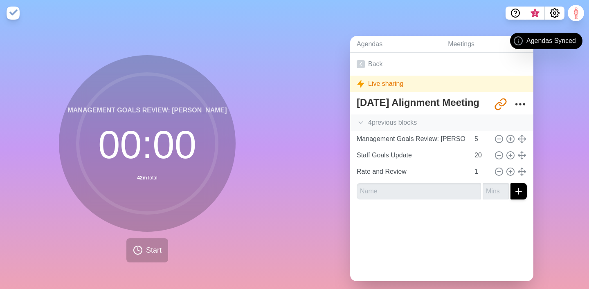 This screenshot has height=289, width=589. What do you see at coordinates (442, 84) in the screenshot?
I see `div: Live sharing` at bounding box center [442, 84].